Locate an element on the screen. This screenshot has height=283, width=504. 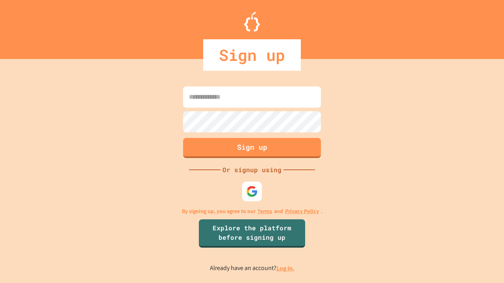
button: Sign up is located at coordinates (252, 148).